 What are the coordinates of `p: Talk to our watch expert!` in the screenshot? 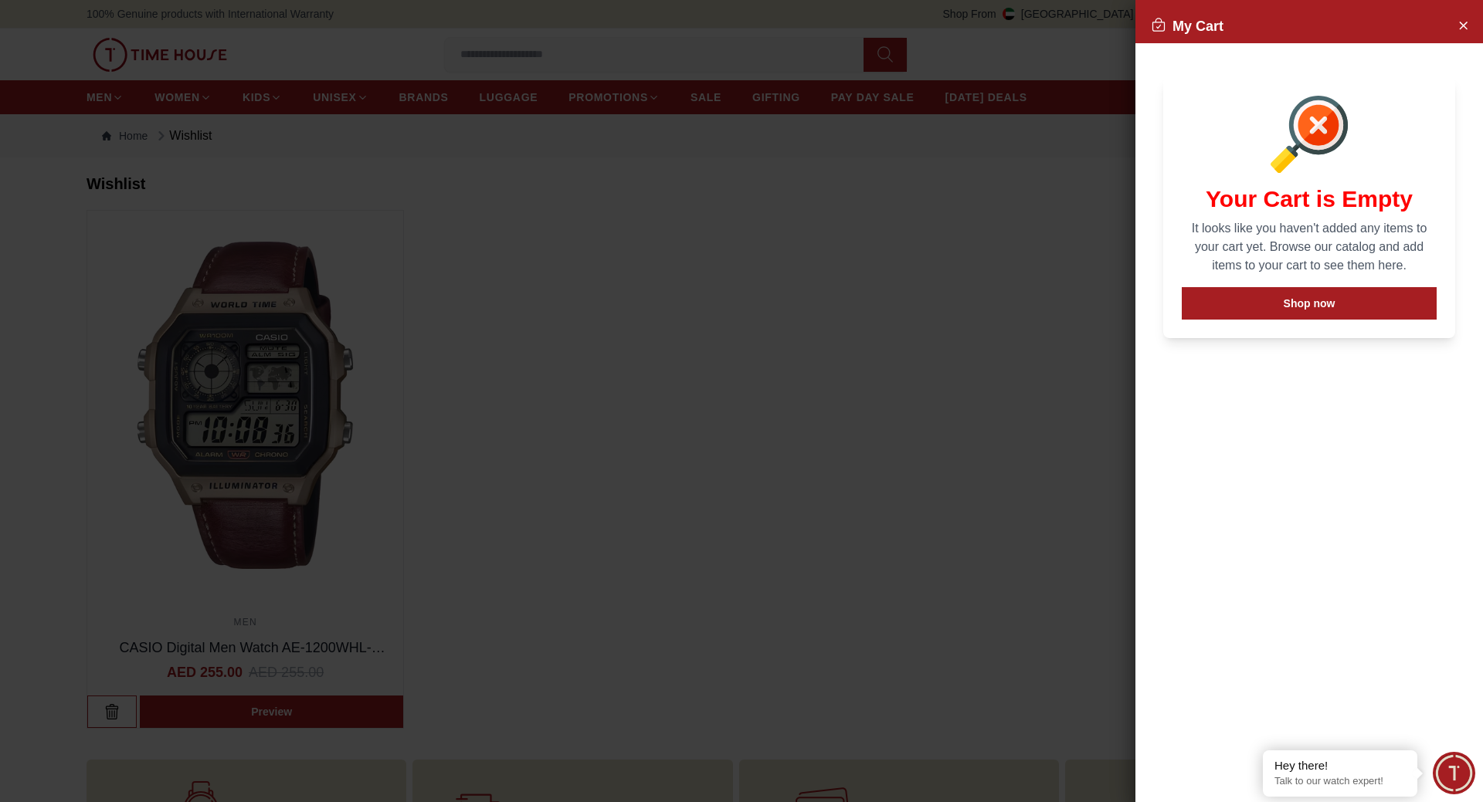 It's located at (1340, 782).